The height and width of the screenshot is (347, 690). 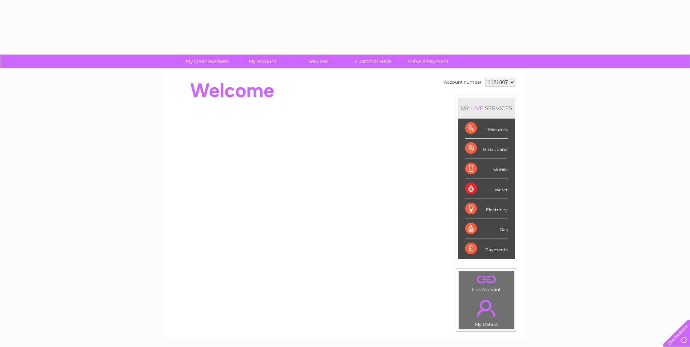 What do you see at coordinates (477, 108) in the screenshot?
I see `div: LIVE` at bounding box center [477, 108].